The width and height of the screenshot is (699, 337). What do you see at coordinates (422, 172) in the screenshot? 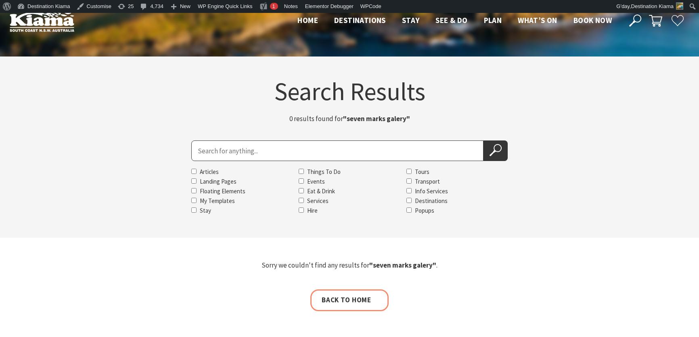
I see `label: Tours` at bounding box center [422, 172].